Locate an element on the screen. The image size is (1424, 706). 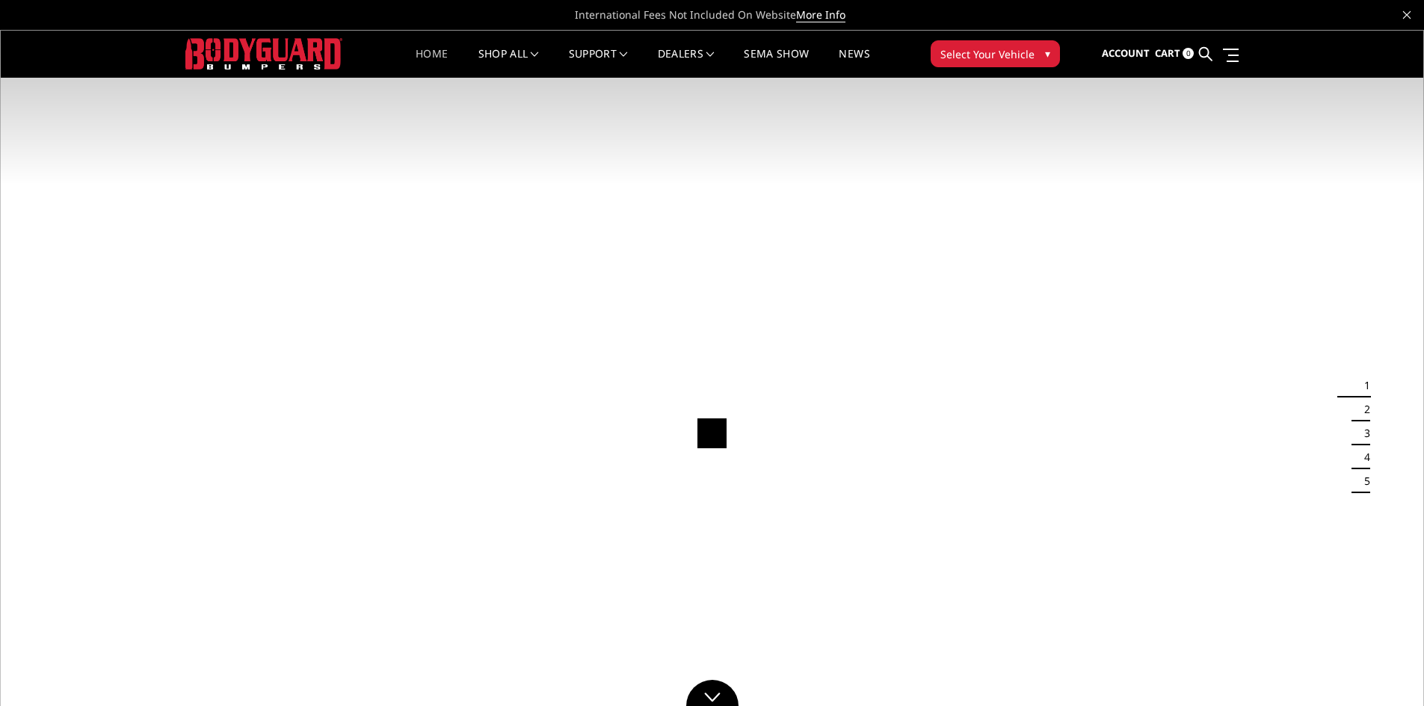
img: BODYGUARD BUMPERS is located at coordinates (264, 53).